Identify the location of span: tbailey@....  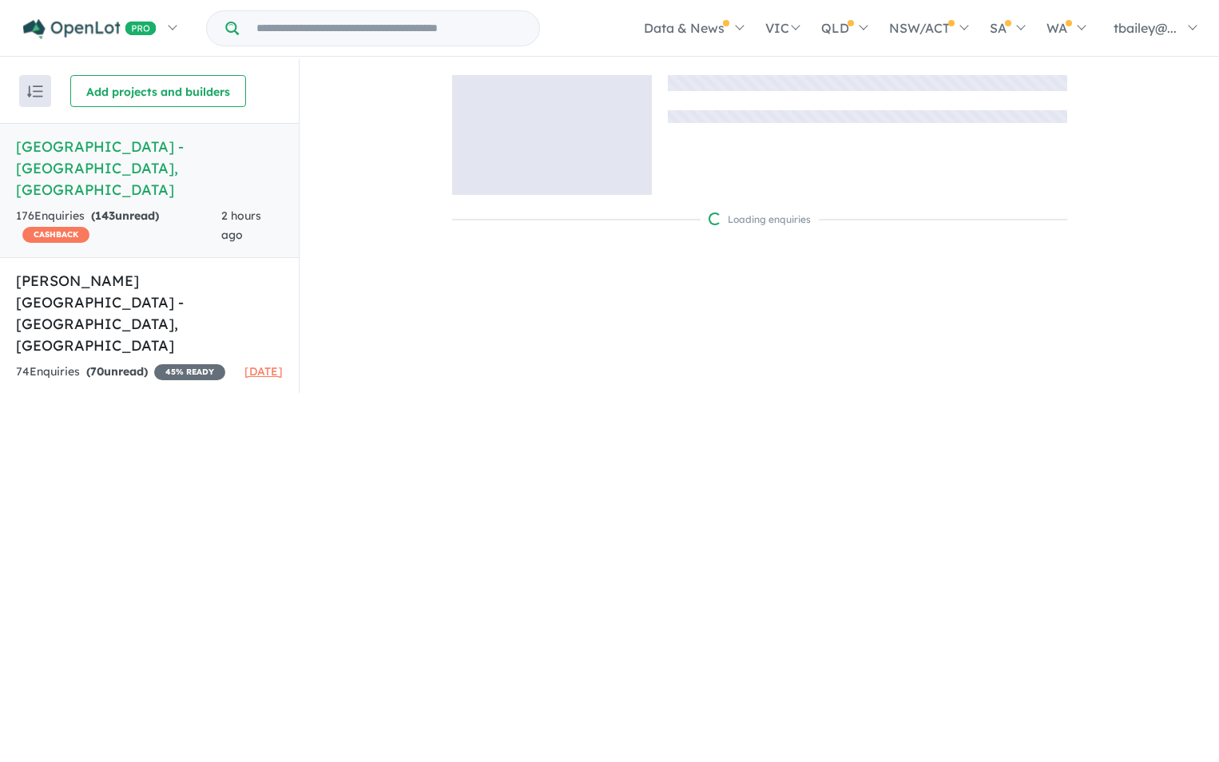
(1145, 28).